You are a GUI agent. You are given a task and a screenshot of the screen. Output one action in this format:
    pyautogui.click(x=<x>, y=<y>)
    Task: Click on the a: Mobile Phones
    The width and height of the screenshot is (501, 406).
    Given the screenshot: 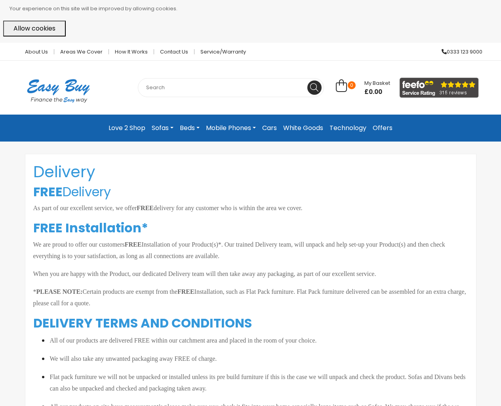 What is the action you would take?
    pyautogui.click(x=231, y=128)
    